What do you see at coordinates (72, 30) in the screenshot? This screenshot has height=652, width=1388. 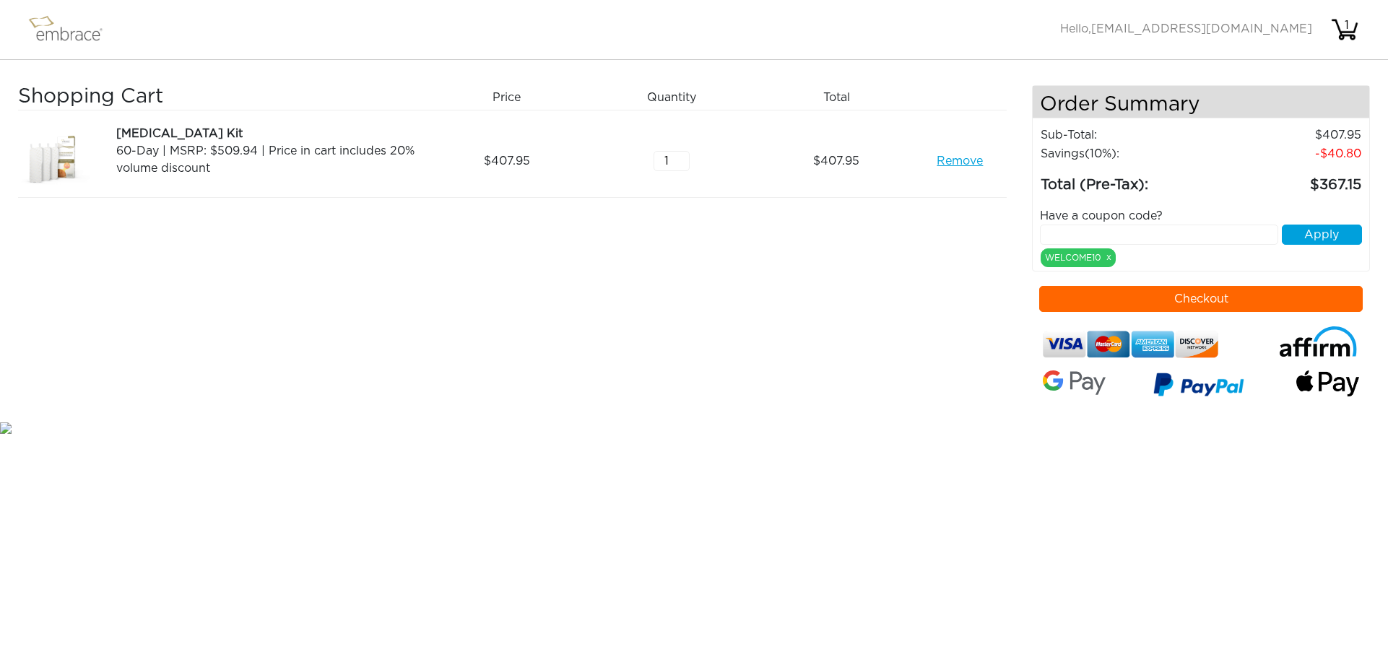 I see `img: logo.png` at bounding box center [72, 30].